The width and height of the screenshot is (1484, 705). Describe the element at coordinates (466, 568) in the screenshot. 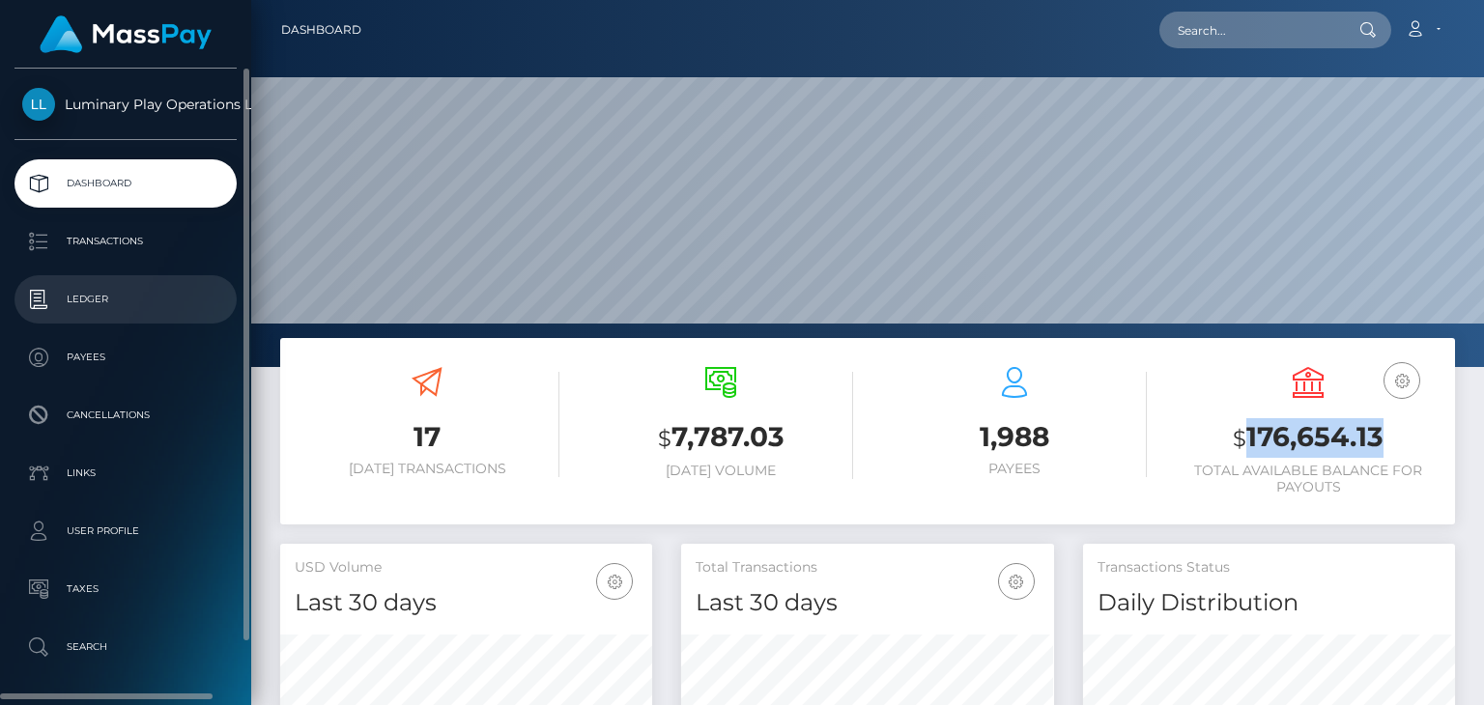

I see `h5: USD Volume` at that location.